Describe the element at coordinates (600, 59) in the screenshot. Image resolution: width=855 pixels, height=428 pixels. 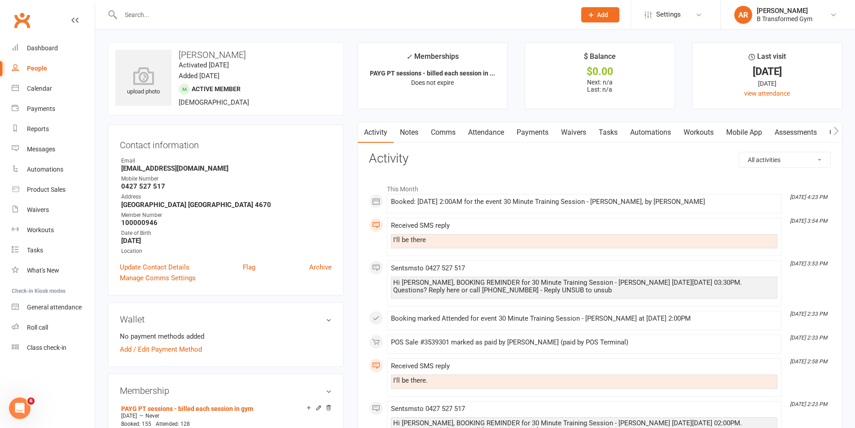
I see `div: $ Balance` at that location.